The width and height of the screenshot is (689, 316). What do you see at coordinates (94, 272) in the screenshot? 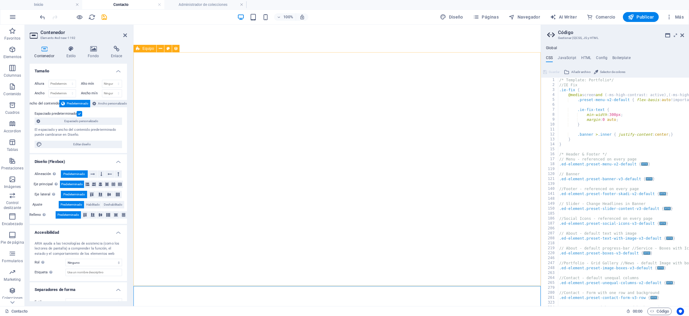
I see `input: Usa un nombre descriptivo` at bounding box center [94, 272].